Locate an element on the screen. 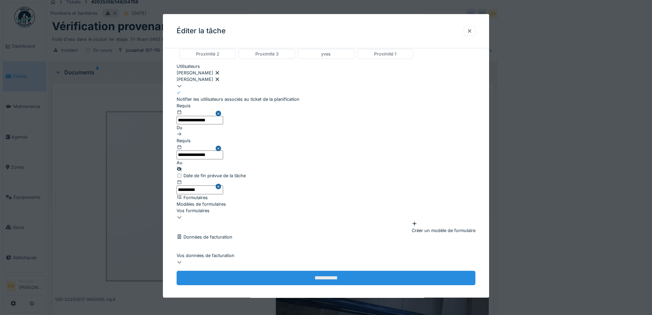  h3: Éditer la tâche is located at coordinates (201, 31).